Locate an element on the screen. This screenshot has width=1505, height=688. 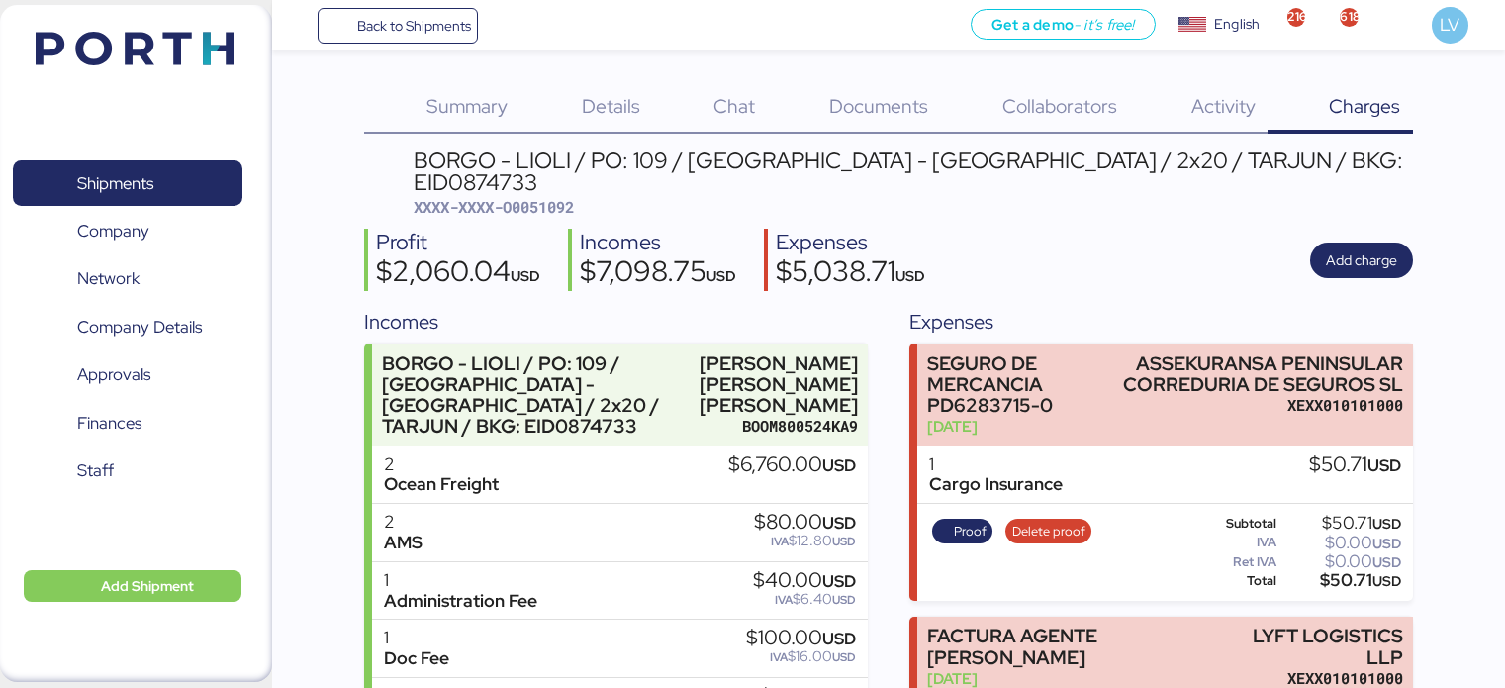
span: Collaborators is located at coordinates (1060, 106).